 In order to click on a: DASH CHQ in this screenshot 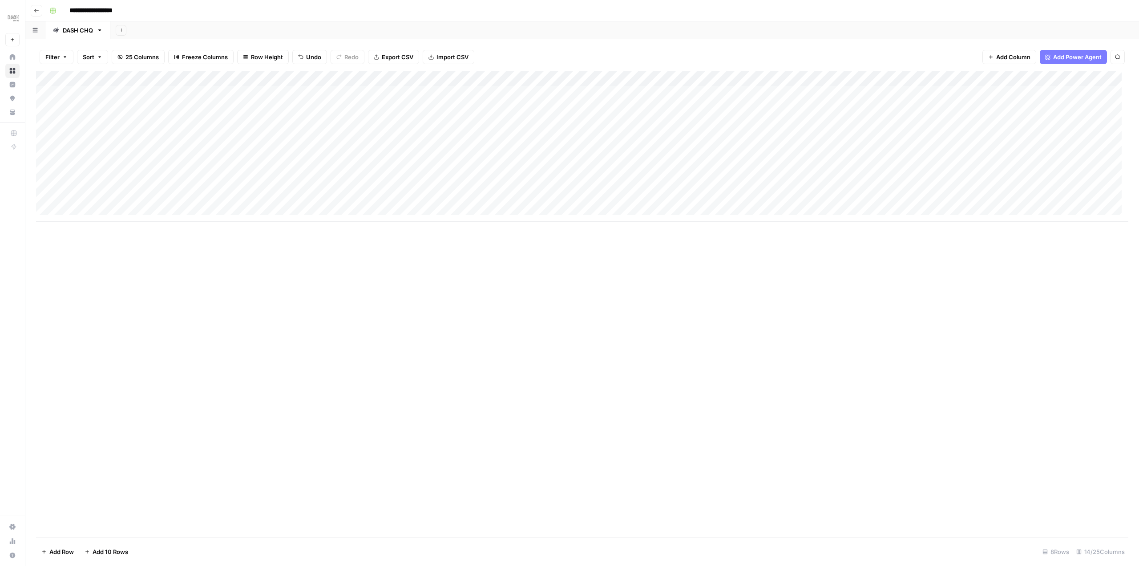, I will do `click(78, 30)`.